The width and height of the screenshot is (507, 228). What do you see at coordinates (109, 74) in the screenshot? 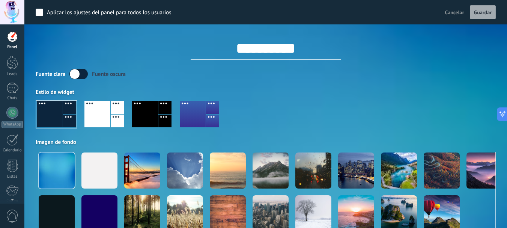
I see `div: Fuente oscura` at bounding box center [109, 74].